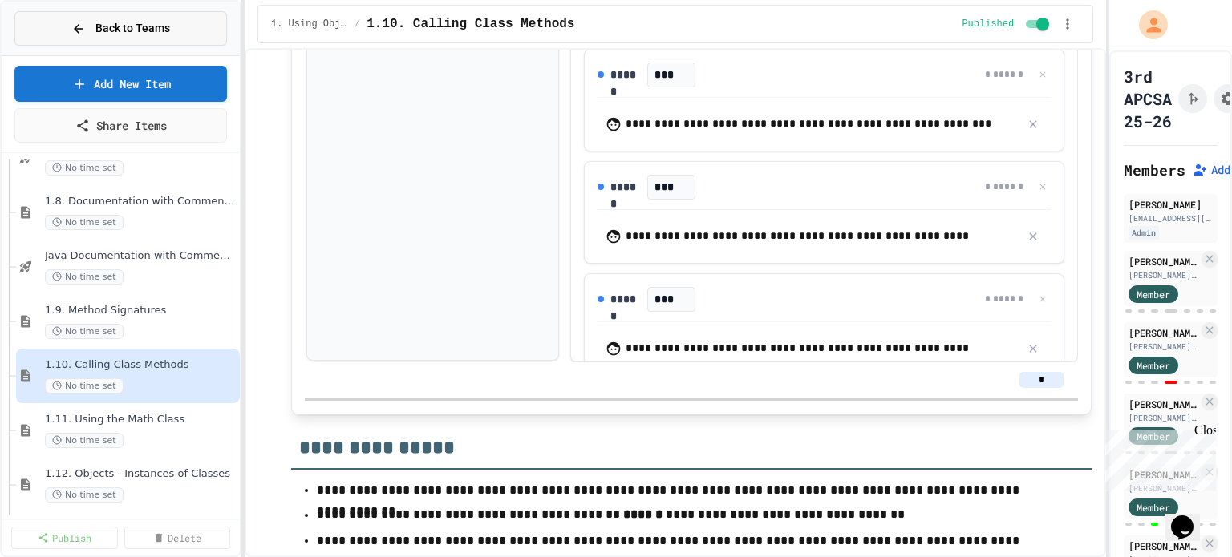 The image size is (1232, 557). Describe the element at coordinates (1143, 233) in the screenshot. I see `div: Admin` at that location.